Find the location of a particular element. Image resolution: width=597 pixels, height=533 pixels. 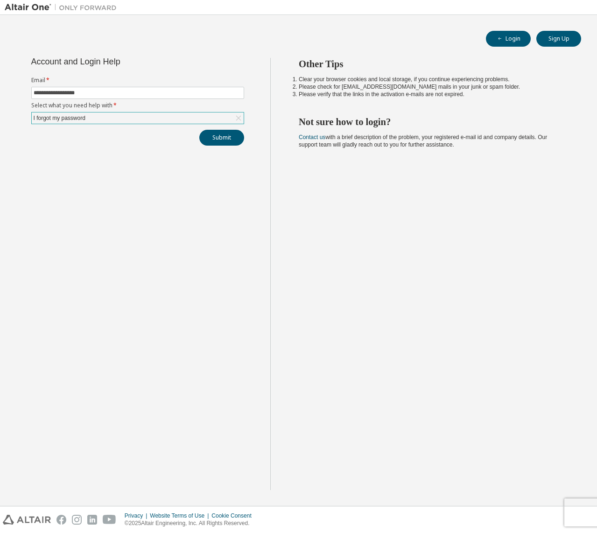

img: instagram.svg is located at coordinates (77, 519).